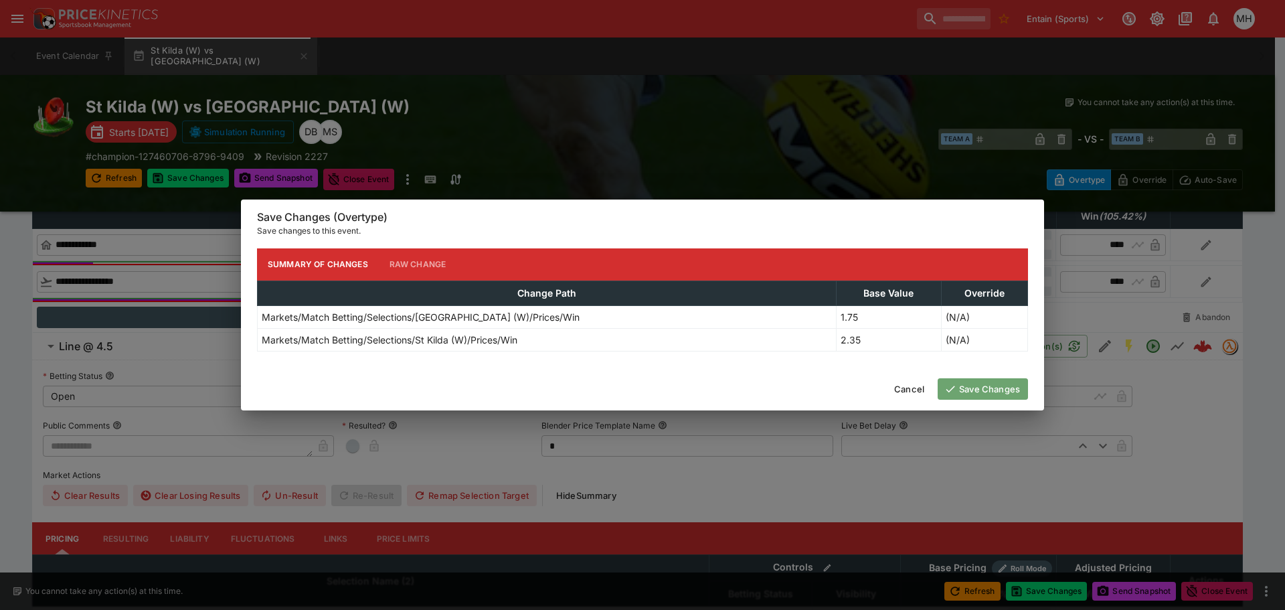 The image size is (1285, 610). I want to click on button: Raw Change, so click(418, 264).